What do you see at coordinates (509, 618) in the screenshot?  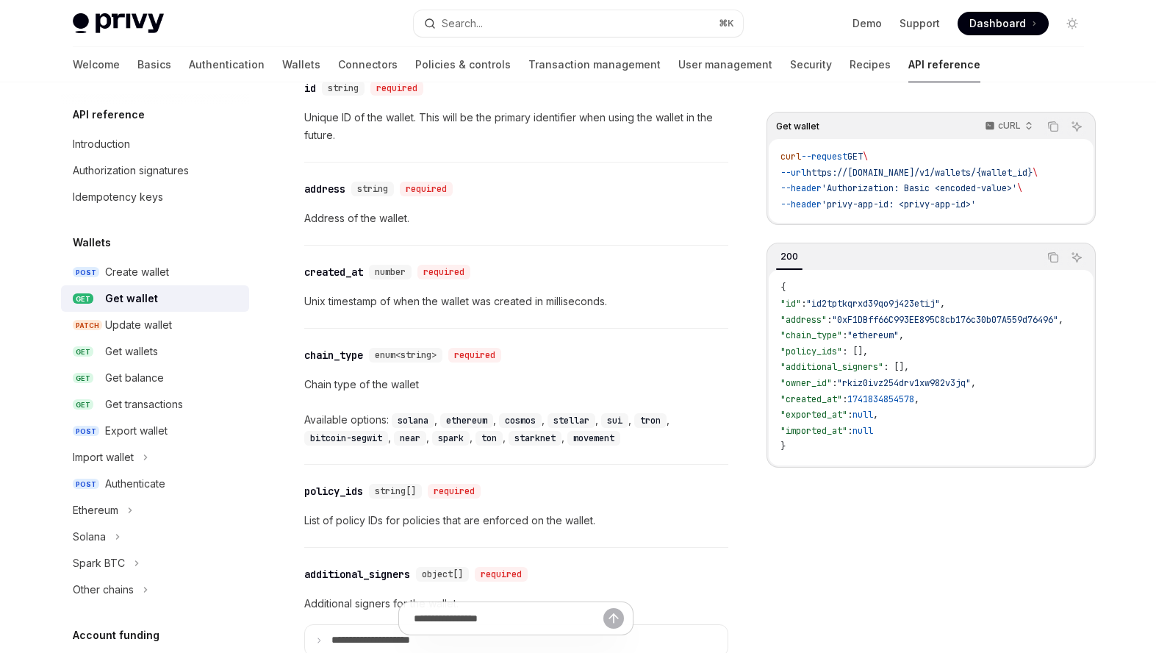 I see `input: Ask a question...` at bounding box center [509, 618].